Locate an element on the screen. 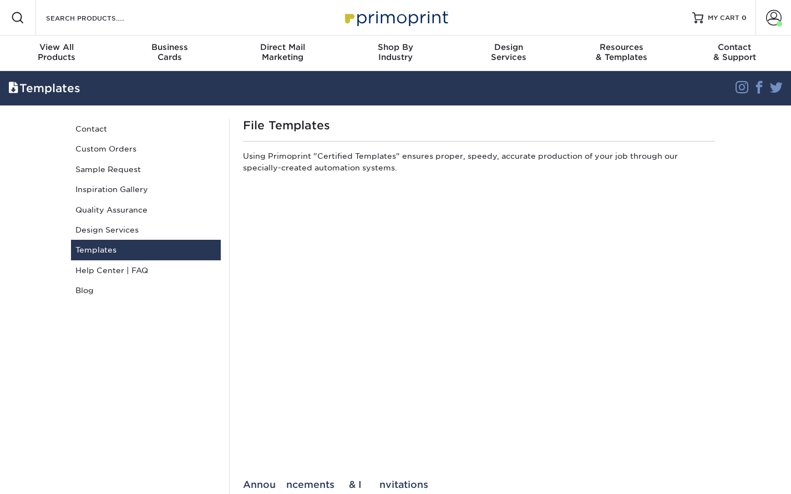 This screenshot has width=791, height=494. span: Design is located at coordinates (509, 47).